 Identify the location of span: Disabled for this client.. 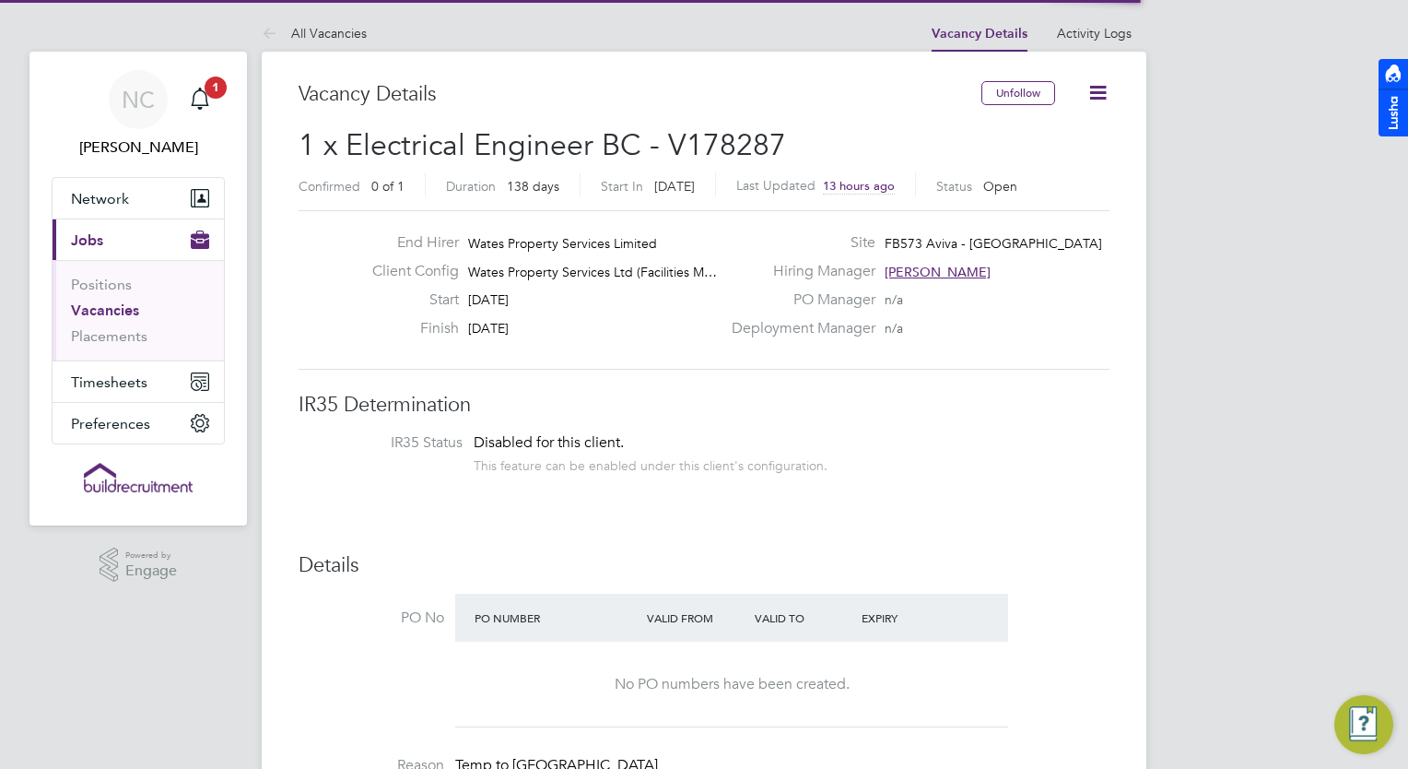
(548, 442).